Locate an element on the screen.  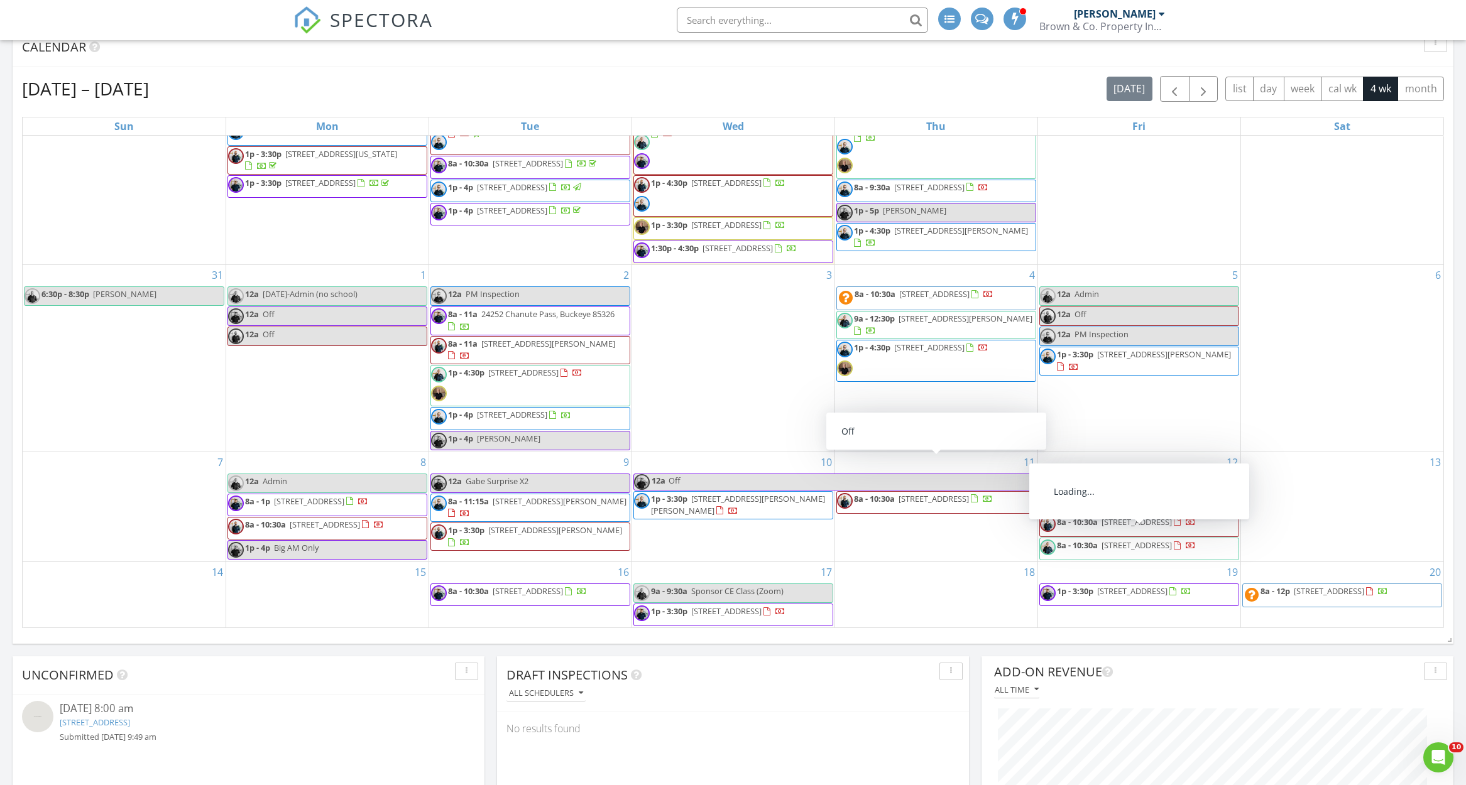
td: Go to September 5, 2025 is located at coordinates (1138, 358).